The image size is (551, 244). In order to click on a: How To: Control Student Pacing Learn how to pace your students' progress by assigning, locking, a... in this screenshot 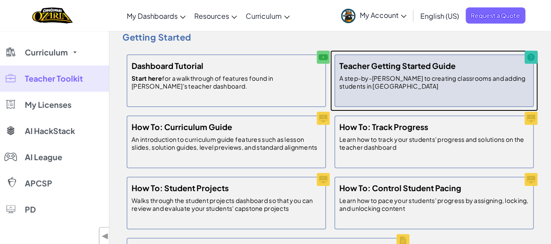, I will do `click(434, 203)`.